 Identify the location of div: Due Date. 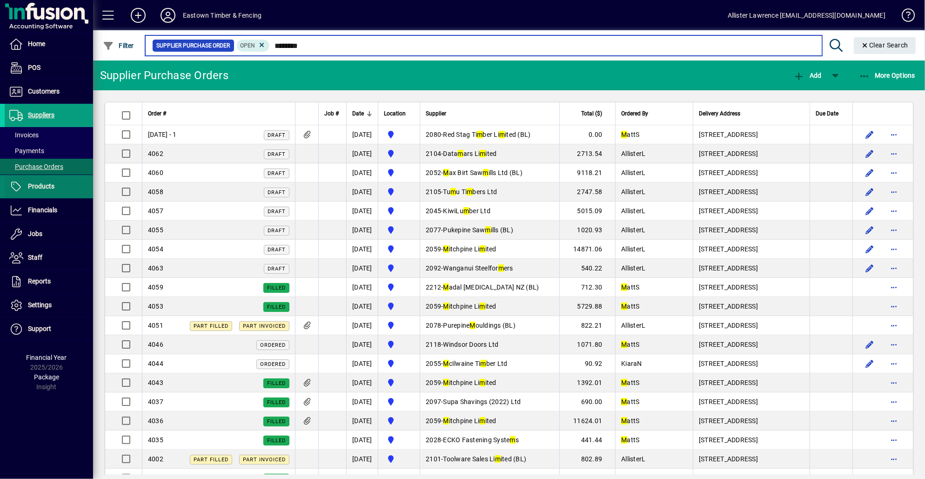
(831, 114).